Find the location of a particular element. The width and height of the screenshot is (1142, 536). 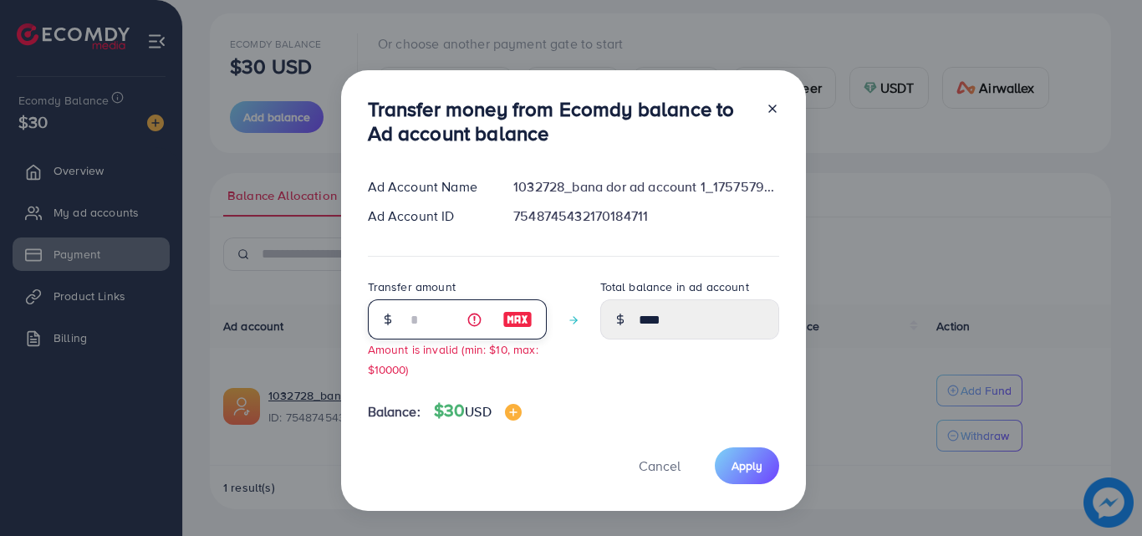

span: USD is located at coordinates (477, 411).